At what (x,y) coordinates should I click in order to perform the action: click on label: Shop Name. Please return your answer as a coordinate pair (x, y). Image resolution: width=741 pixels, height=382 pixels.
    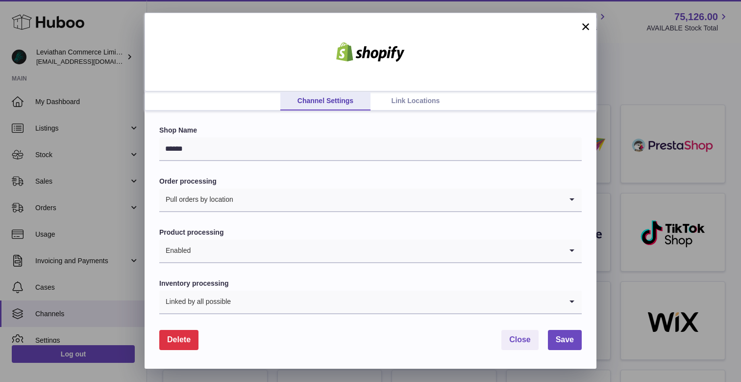
    Looking at the image, I should click on (371, 130).